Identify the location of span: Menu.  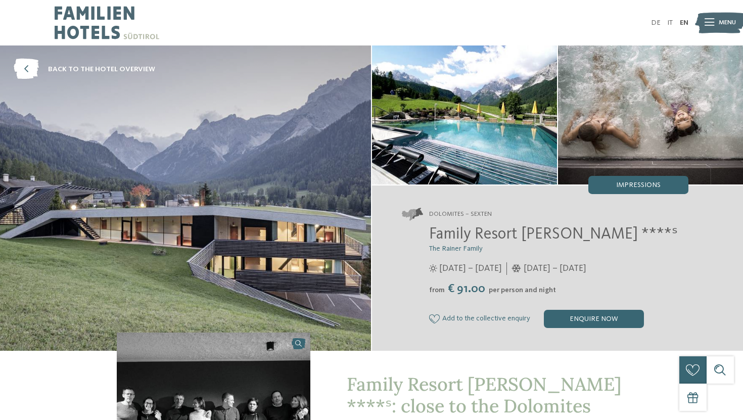
(728, 23).